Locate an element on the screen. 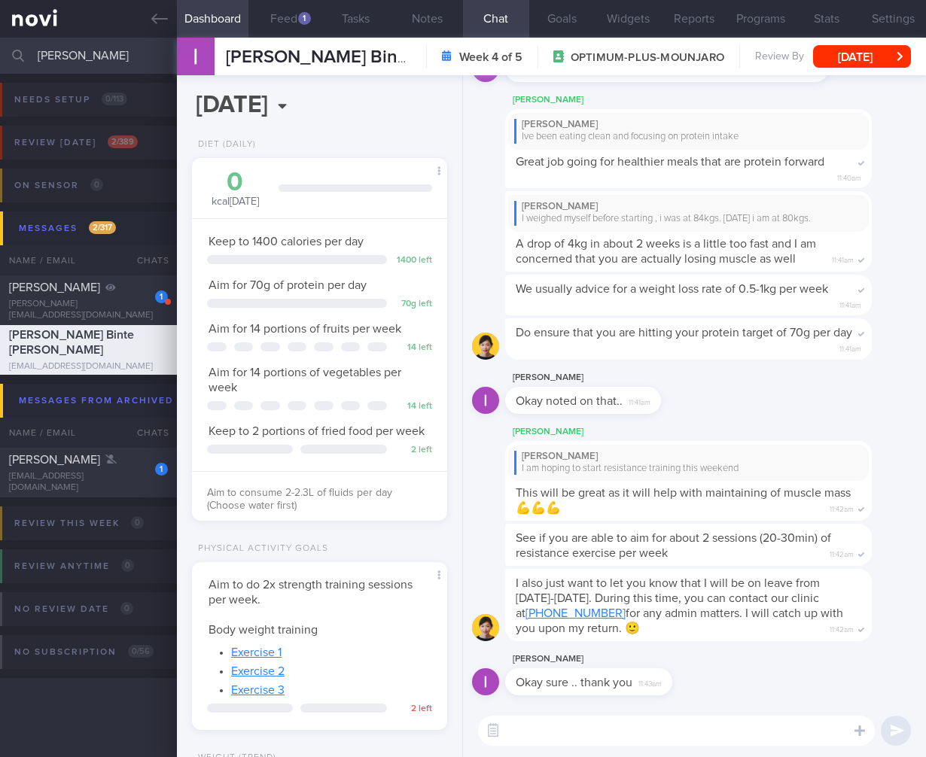 The height and width of the screenshot is (757, 926). span: Keep to 1400 calories per day is located at coordinates (286, 242).